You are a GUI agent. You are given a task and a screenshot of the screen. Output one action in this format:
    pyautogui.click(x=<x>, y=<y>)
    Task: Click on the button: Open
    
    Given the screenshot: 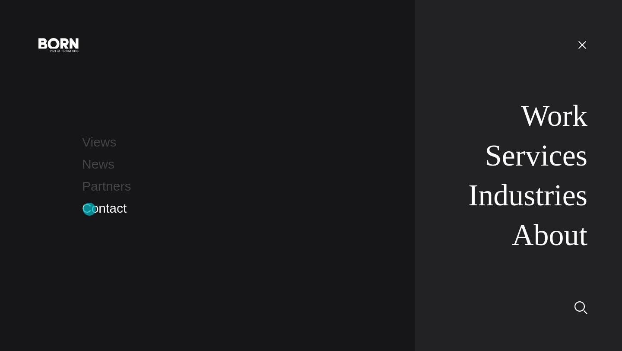 What is the action you would take?
    pyautogui.click(x=582, y=45)
    